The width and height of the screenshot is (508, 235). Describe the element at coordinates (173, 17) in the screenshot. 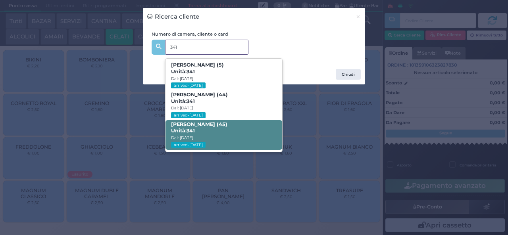

I see `h3: Ricerca cliente` at that location.